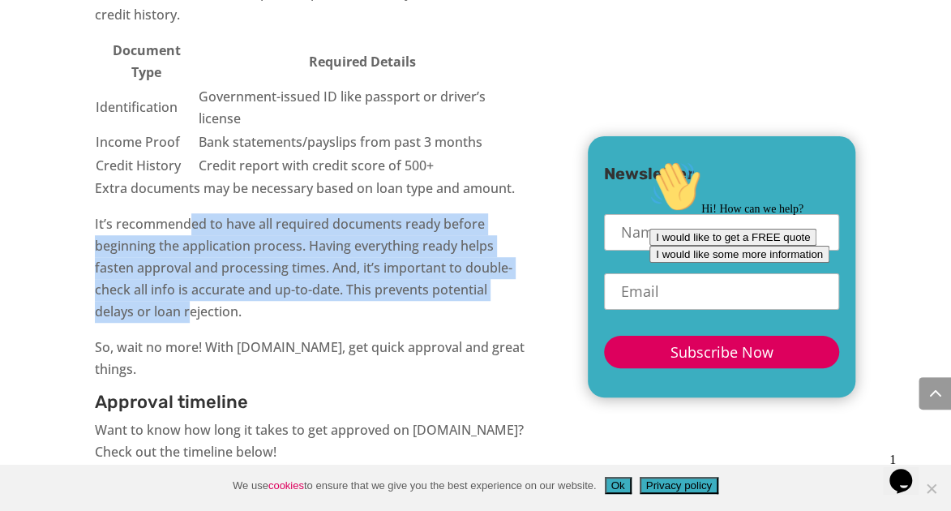  I want to click on td: Income Proof, so click(146, 142).